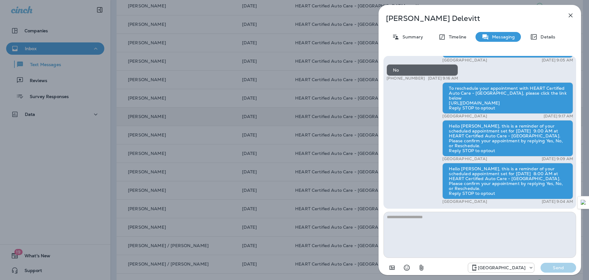 This screenshot has width=589, height=280. What do you see at coordinates (456, 37) in the screenshot?
I see `p: Timeline` at bounding box center [456, 37].